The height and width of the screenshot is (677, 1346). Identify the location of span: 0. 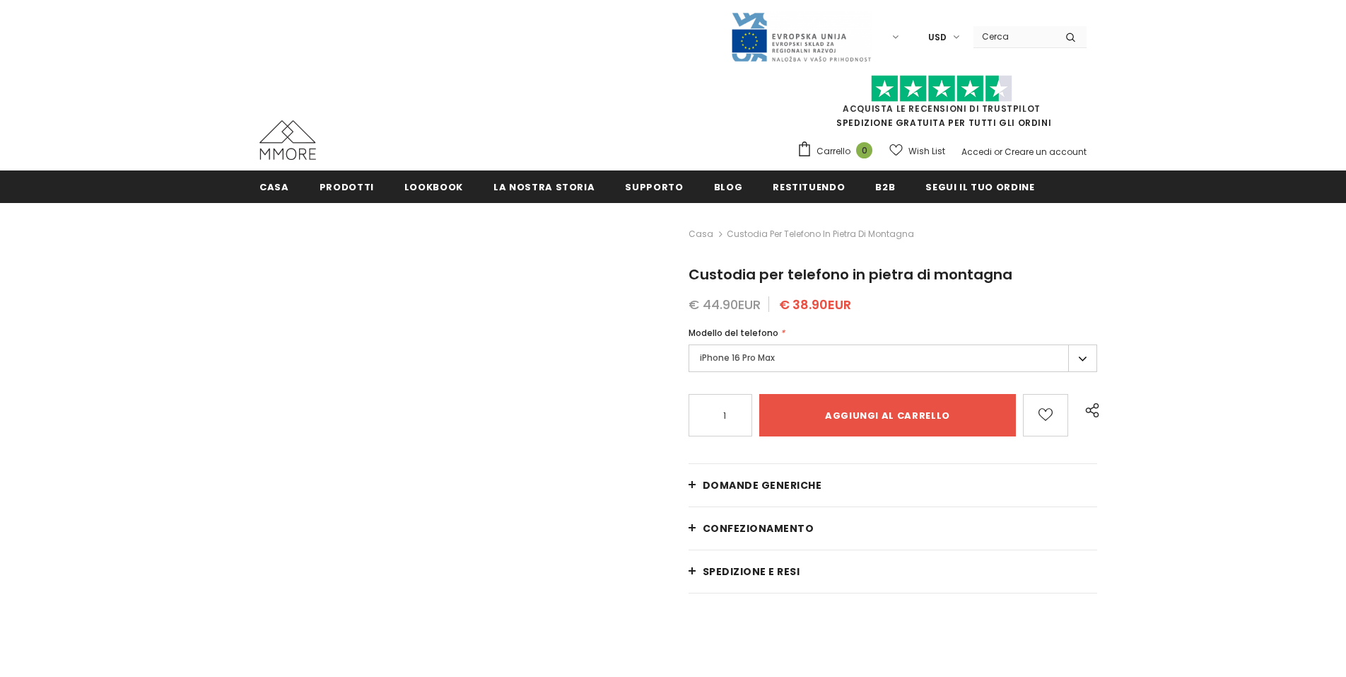
(864, 150).